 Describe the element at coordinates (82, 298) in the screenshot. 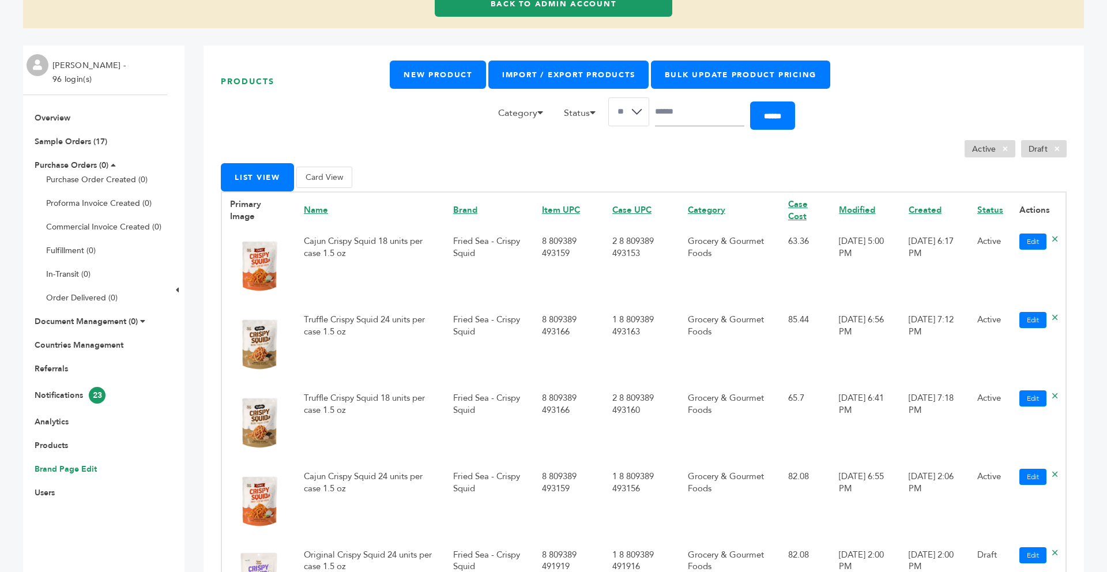

I see `a: Order Delivered (0)` at that location.